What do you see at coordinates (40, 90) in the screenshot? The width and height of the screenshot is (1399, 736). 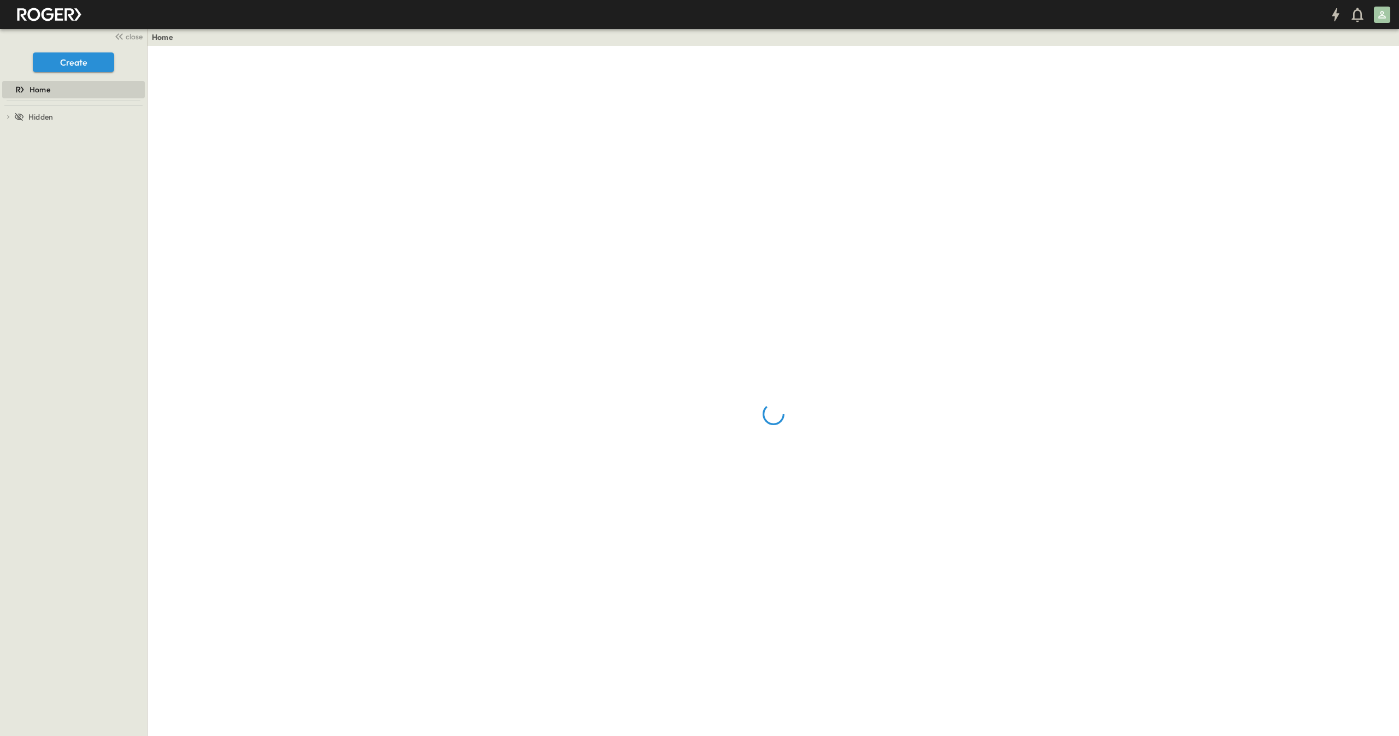 I see `span: Home` at bounding box center [40, 90].